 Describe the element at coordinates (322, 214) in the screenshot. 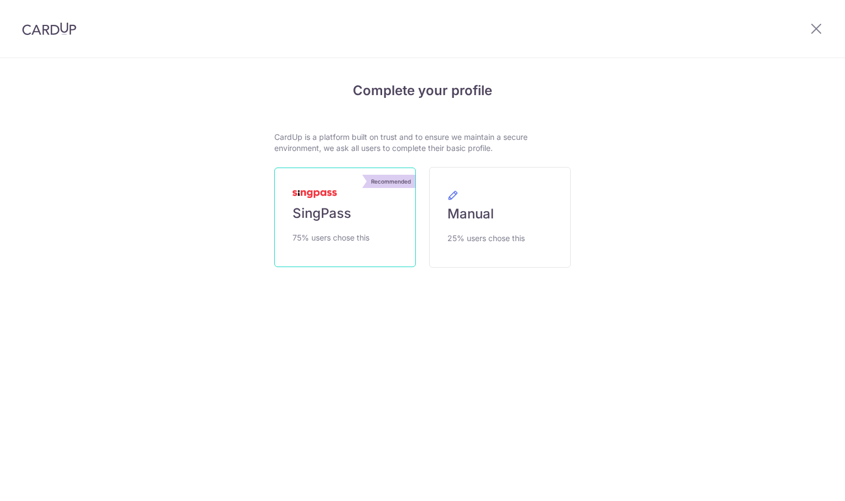

I see `span: SingPass` at that location.